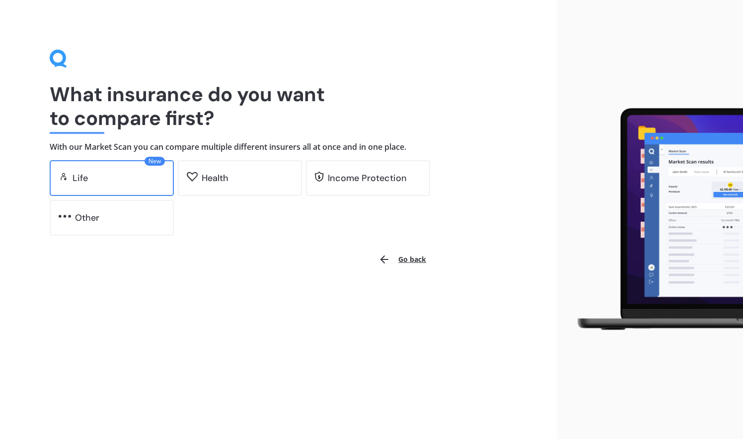 Image resolution: width=743 pixels, height=439 pixels. Describe the element at coordinates (87, 218) in the screenshot. I see `div: Other` at that location.